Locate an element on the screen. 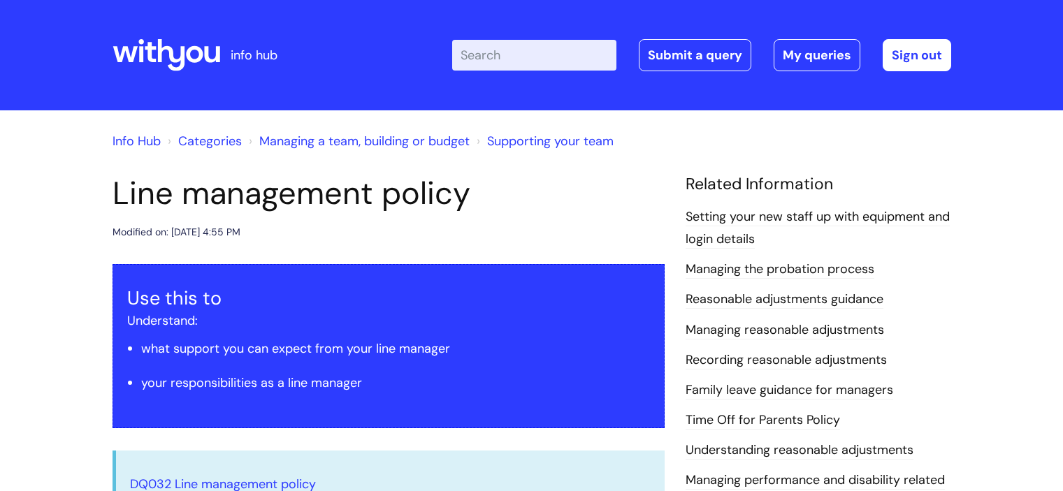 The width and height of the screenshot is (1063, 491). li: Supporting your team is located at coordinates (543, 141).